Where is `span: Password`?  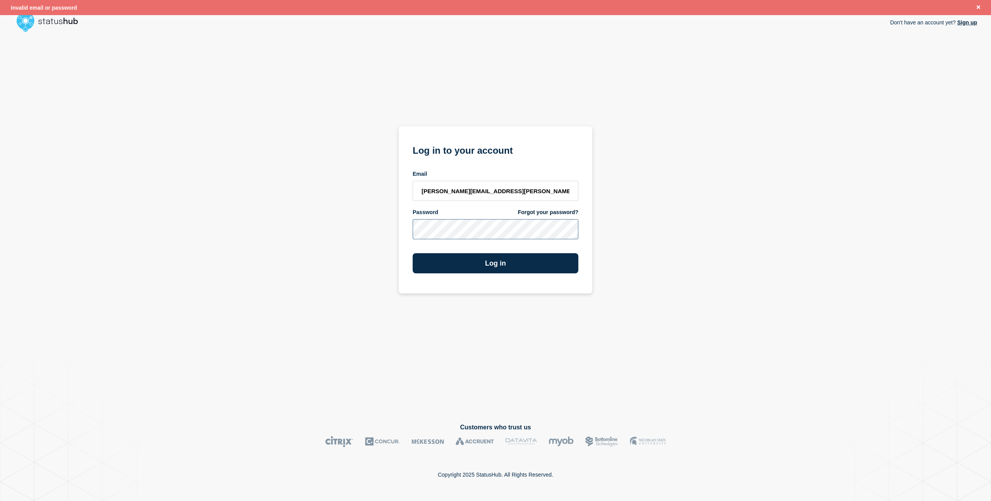
span: Password is located at coordinates (425, 212).